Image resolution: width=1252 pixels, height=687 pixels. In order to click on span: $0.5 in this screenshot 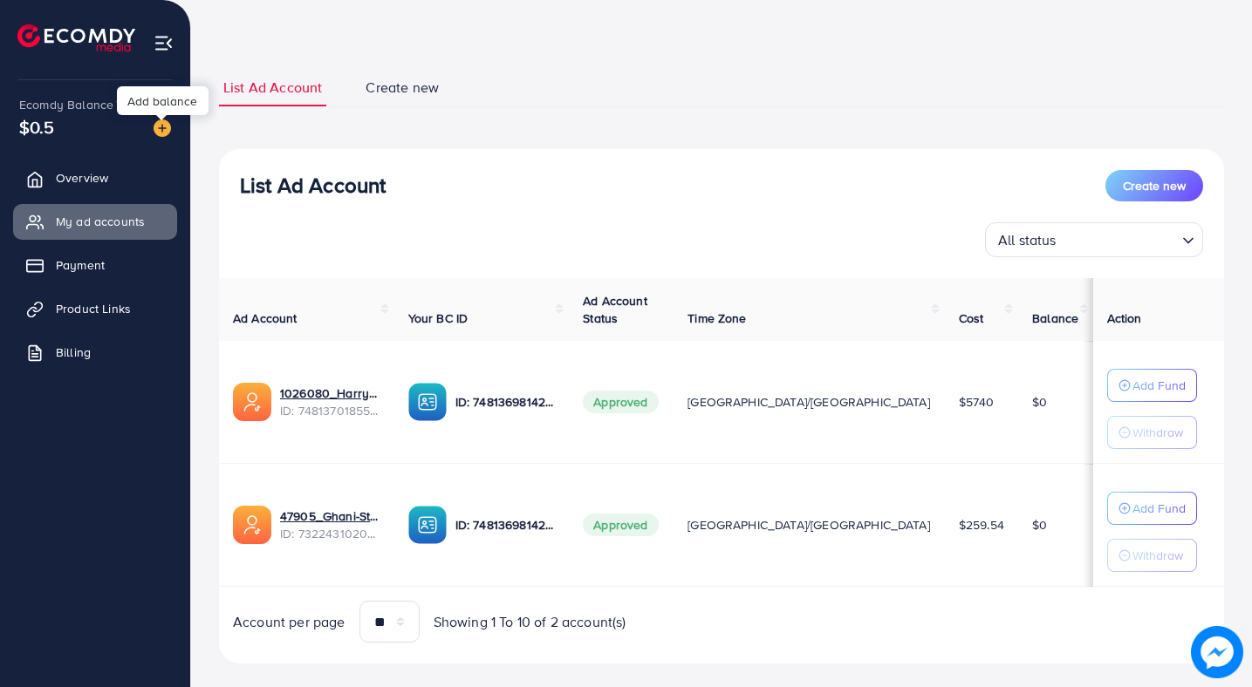, I will do `click(37, 126)`.